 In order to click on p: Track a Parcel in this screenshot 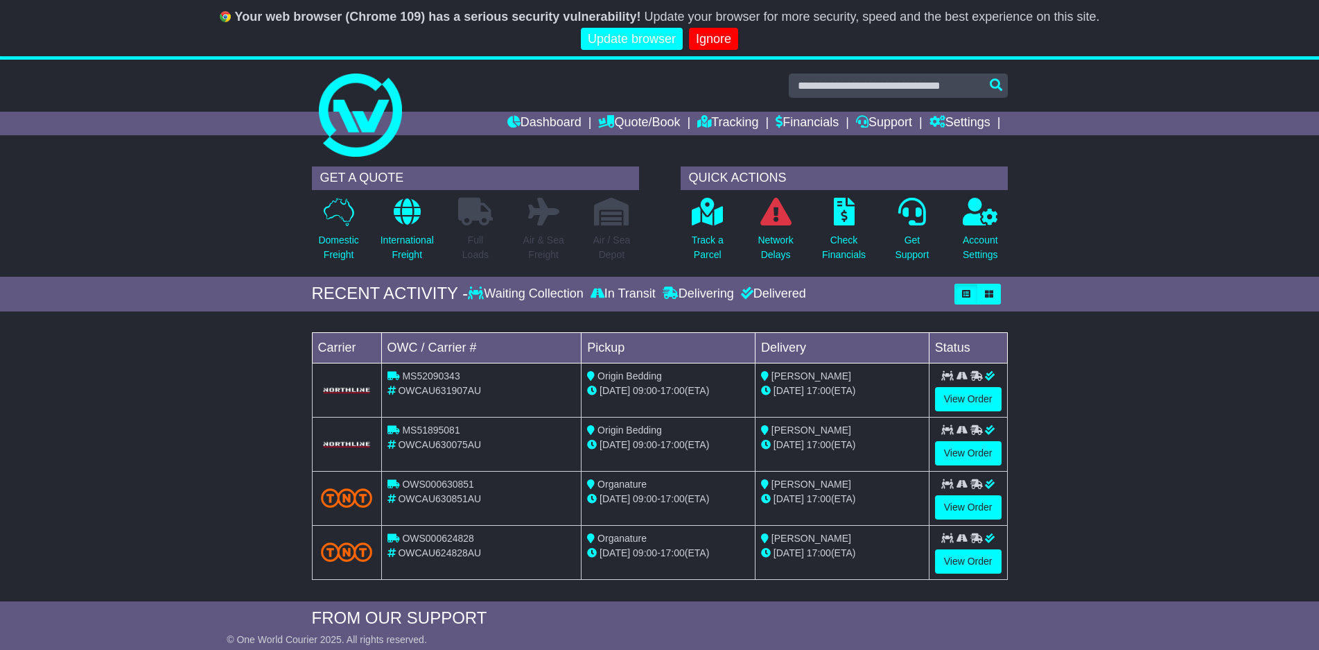, I will do `click(708, 248)`.